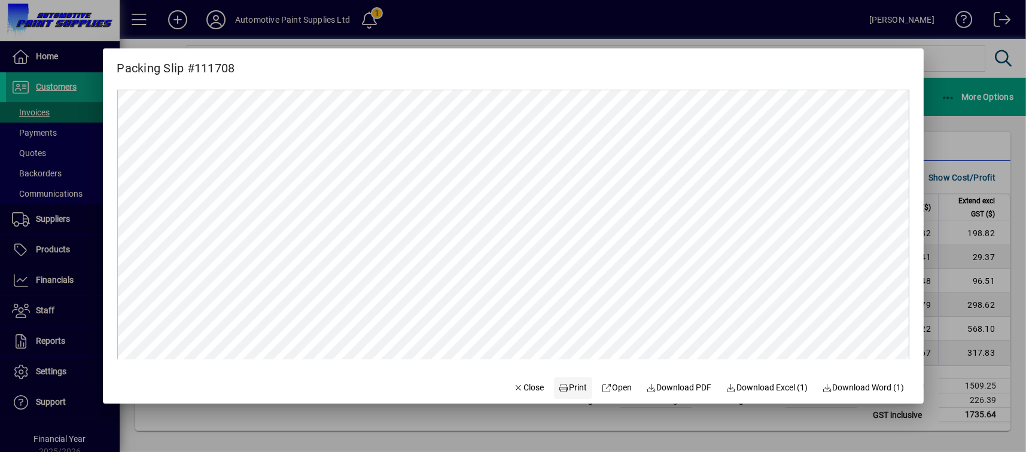  What do you see at coordinates (617, 388) in the screenshot?
I see `span: Open` at bounding box center [617, 388].